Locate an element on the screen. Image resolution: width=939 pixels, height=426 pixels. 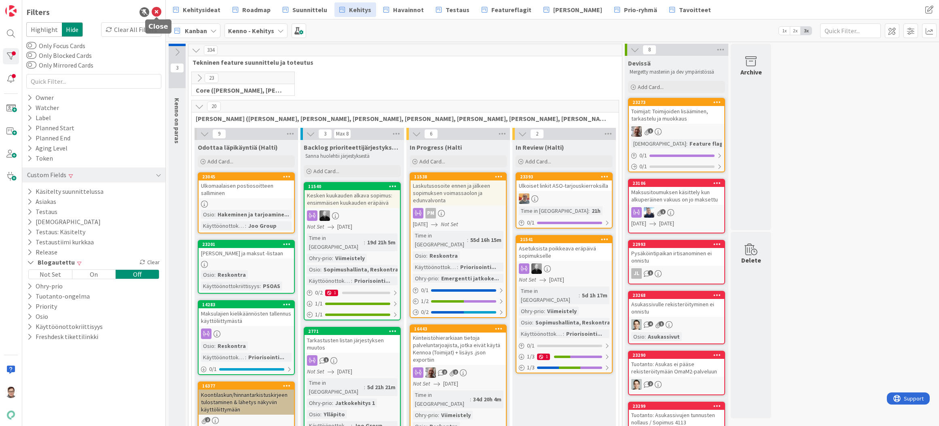
img: Visit kanbanzone.com is located at coordinates (11, 11).